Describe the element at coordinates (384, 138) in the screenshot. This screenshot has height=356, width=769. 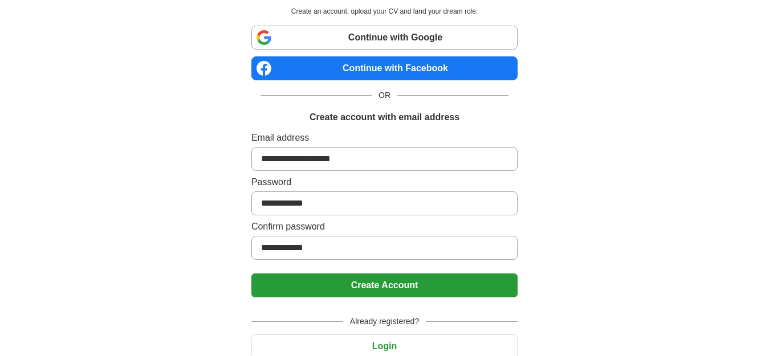
I see `label: Email address` at that location.